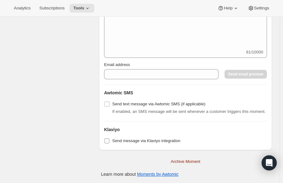  What do you see at coordinates (261, 8) in the screenshot?
I see `span: Settings` at bounding box center [261, 8].